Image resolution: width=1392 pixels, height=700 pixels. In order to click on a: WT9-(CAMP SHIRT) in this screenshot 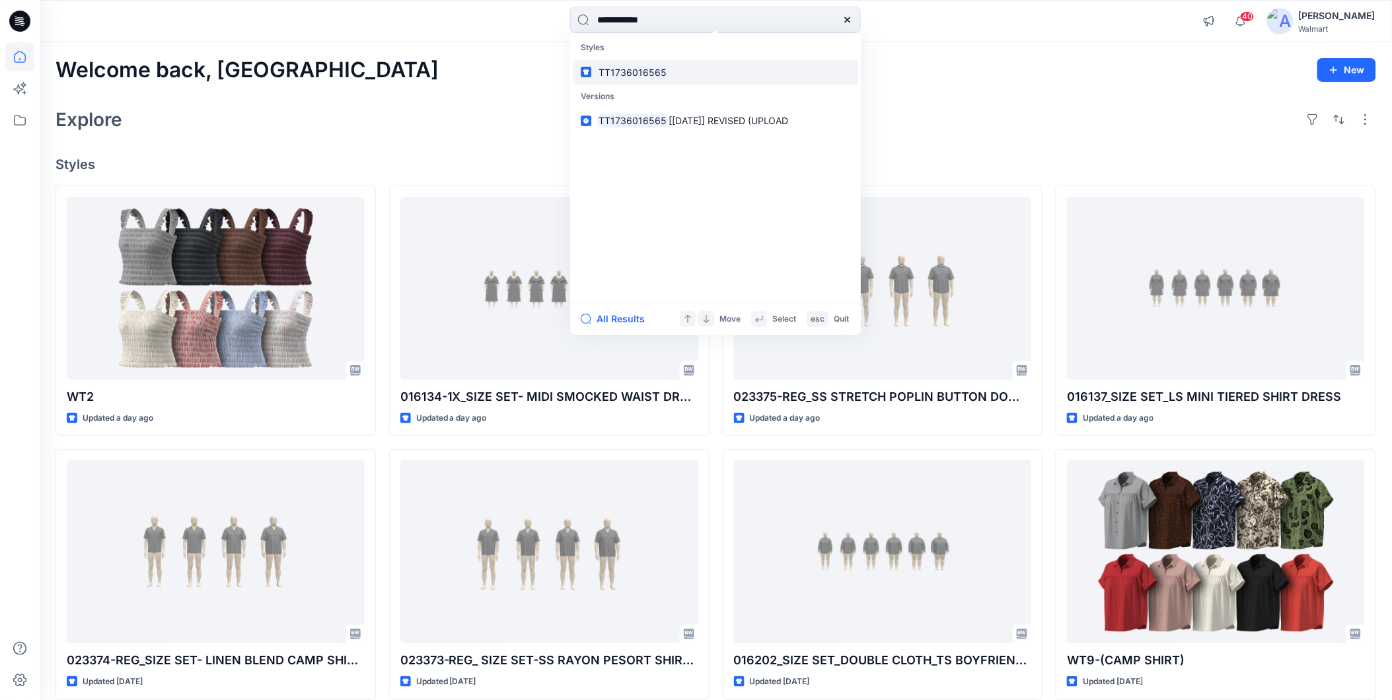, I will do `click(1216, 552)`.